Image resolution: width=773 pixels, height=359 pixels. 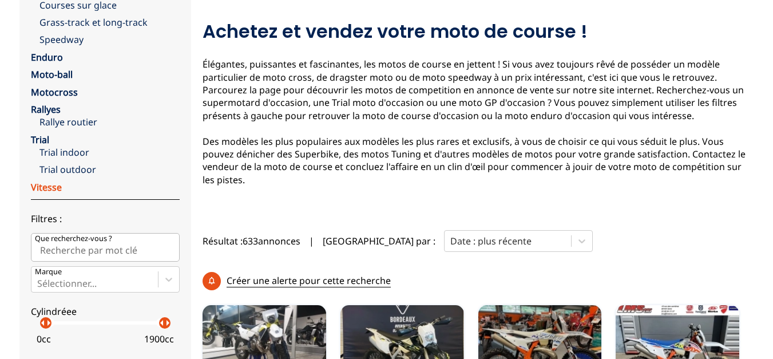 I want to click on a: Trial, so click(x=40, y=140).